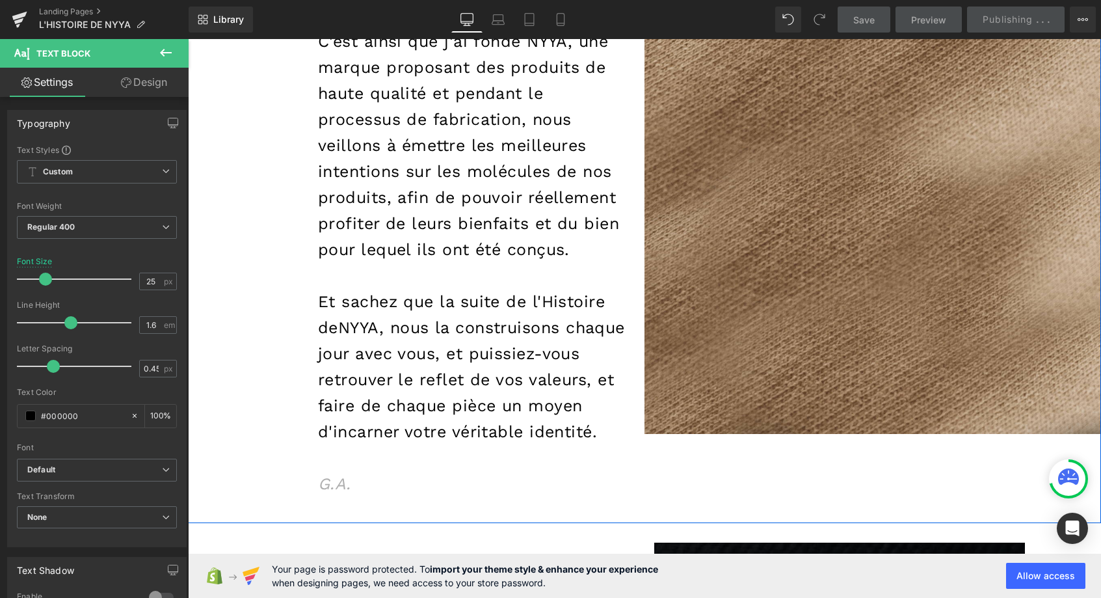  Describe the element at coordinates (144, 82) in the screenshot. I see `a: Design` at that location.